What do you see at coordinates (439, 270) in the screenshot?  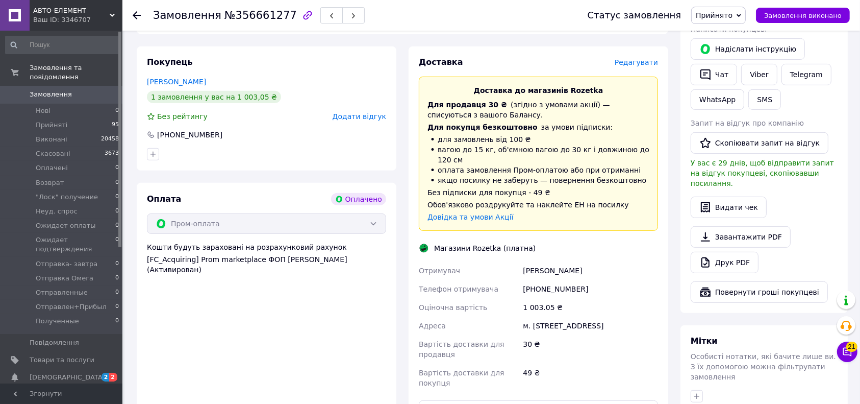 I see `span: Отримувач` at bounding box center [439, 270].